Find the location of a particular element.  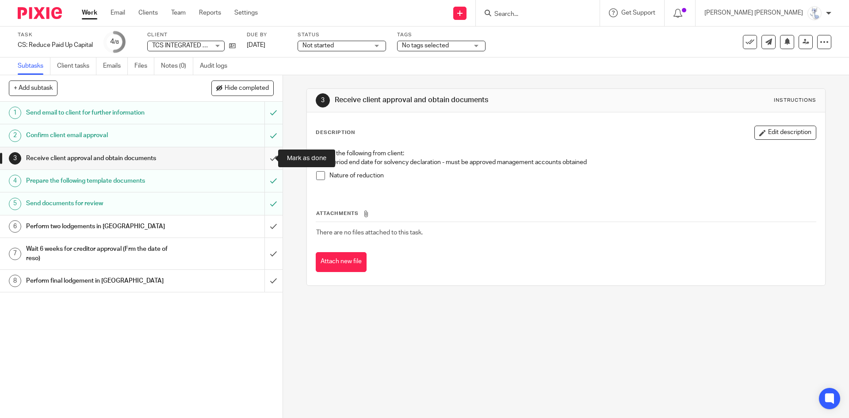

label: Client is located at coordinates (192, 35).